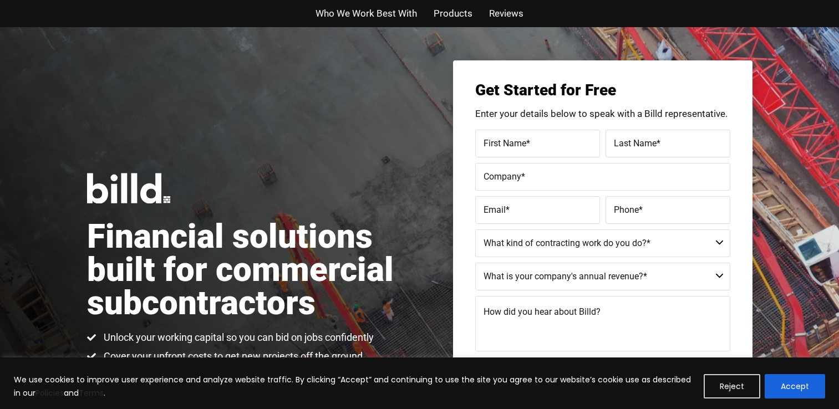 This screenshot has height=409, width=839. What do you see at coordinates (253, 270) in the screenshot?
I see `h1: Financial solutions built for commercial subcontractors` at bounding box center [253, 270].